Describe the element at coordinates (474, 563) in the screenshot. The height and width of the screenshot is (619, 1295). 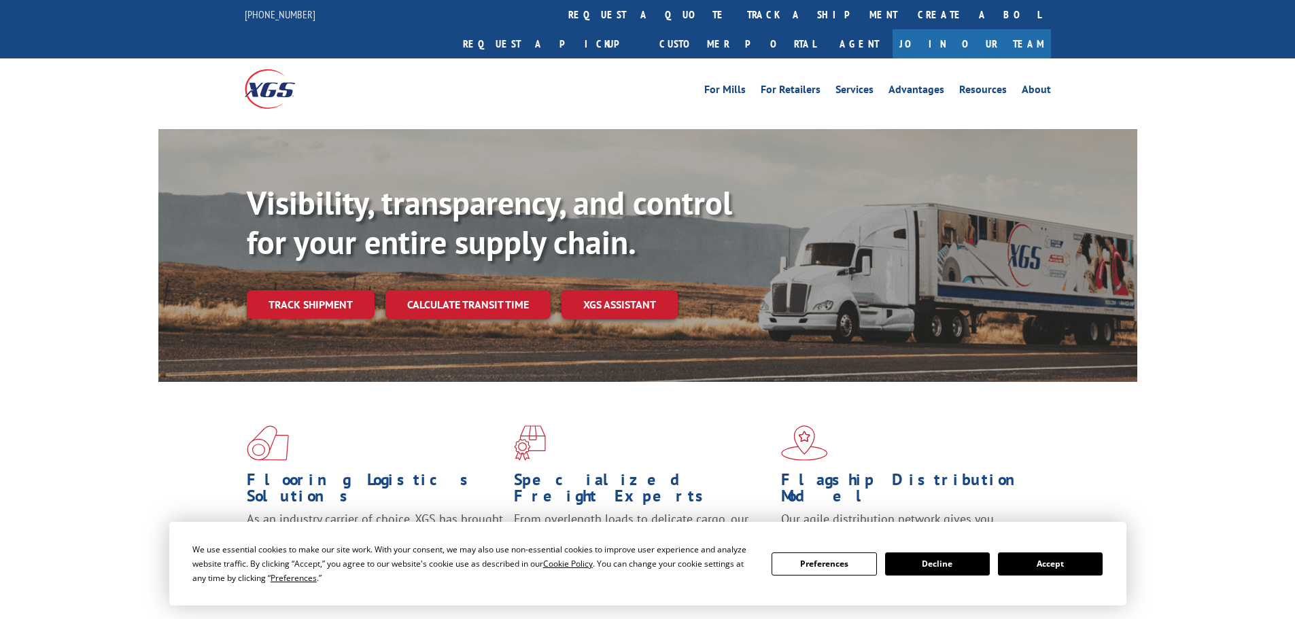
I see `div: We use essential cookies to make our site work. With your consent, we may also use non-essential ...` at that location.